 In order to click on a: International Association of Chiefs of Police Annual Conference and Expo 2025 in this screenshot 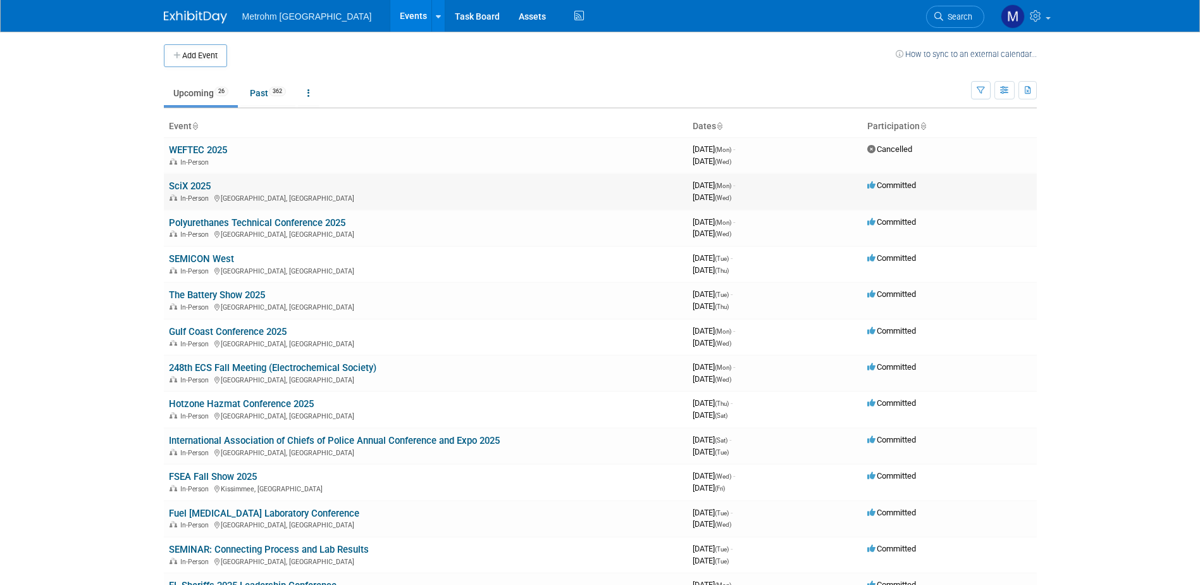, I will do `click(334, 440)`.